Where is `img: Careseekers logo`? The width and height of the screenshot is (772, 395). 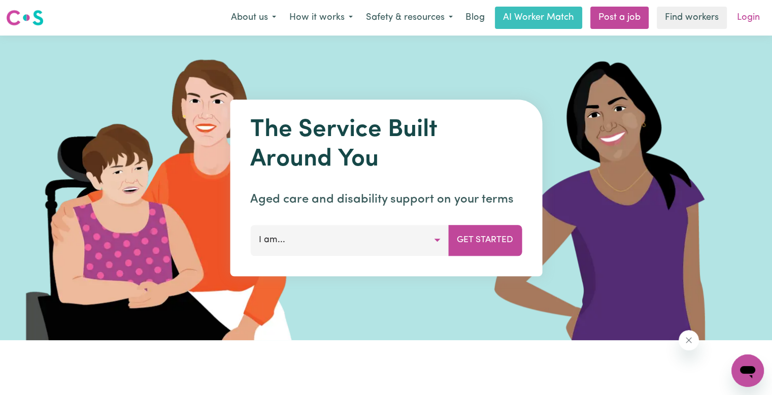
img: Careseekers logo is located at coordinates (25, 18).